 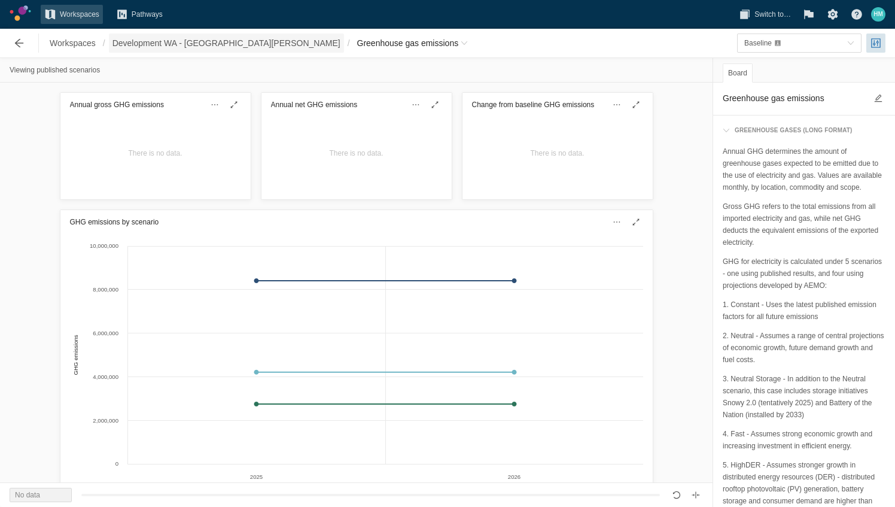 What do you see at coordinates (356, 105) in the screenshot?
I see `div: Annual net GHG emissions` at bounding box center [356, 105].